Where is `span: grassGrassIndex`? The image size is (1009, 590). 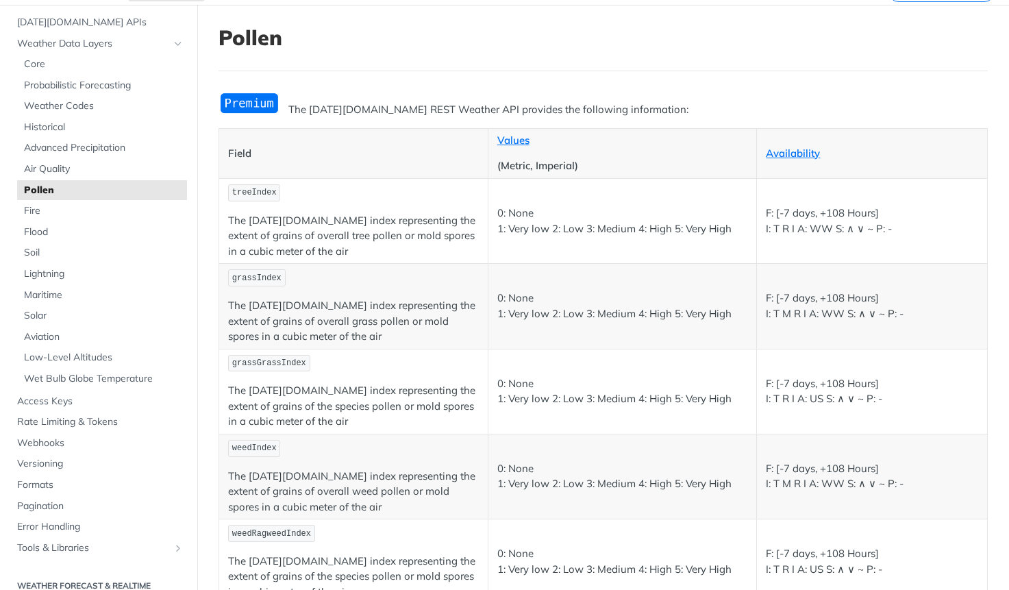 span: grassGrassIndex is located at coordinates (269, 363).